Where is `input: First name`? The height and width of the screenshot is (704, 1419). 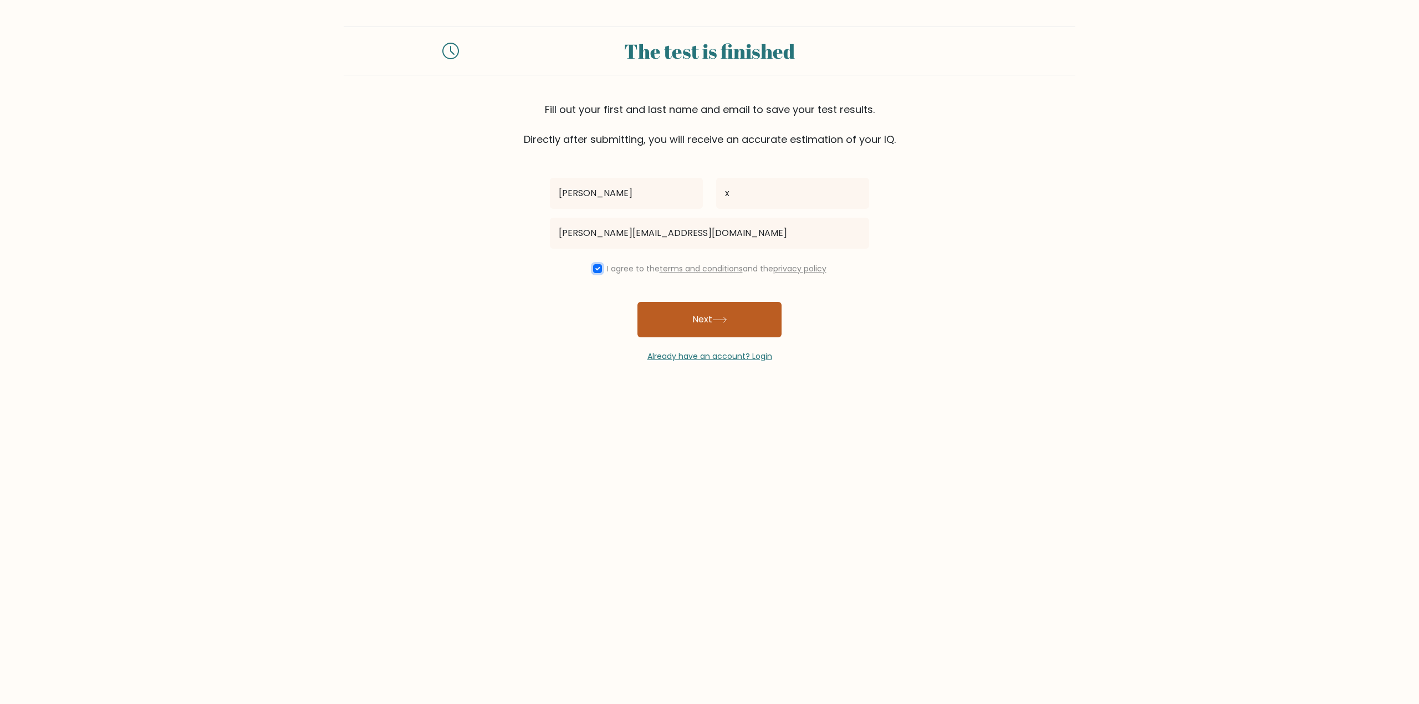
input: First name is located at coordinates (626, 193).